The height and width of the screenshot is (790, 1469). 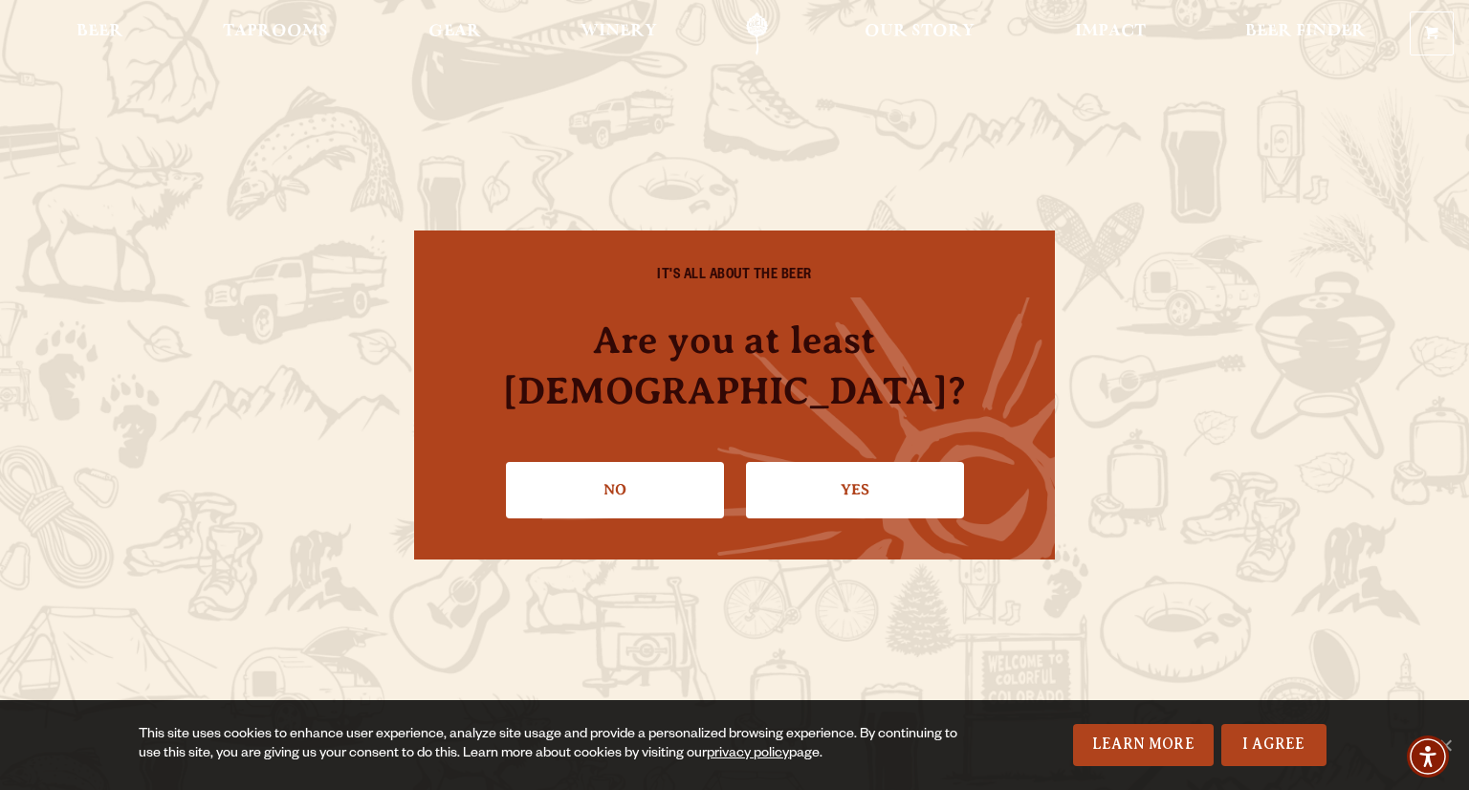 What do you see at coordinates (919, 33) in the screenshot?
I see `a: Our Story` at bounding box center [919, 33].